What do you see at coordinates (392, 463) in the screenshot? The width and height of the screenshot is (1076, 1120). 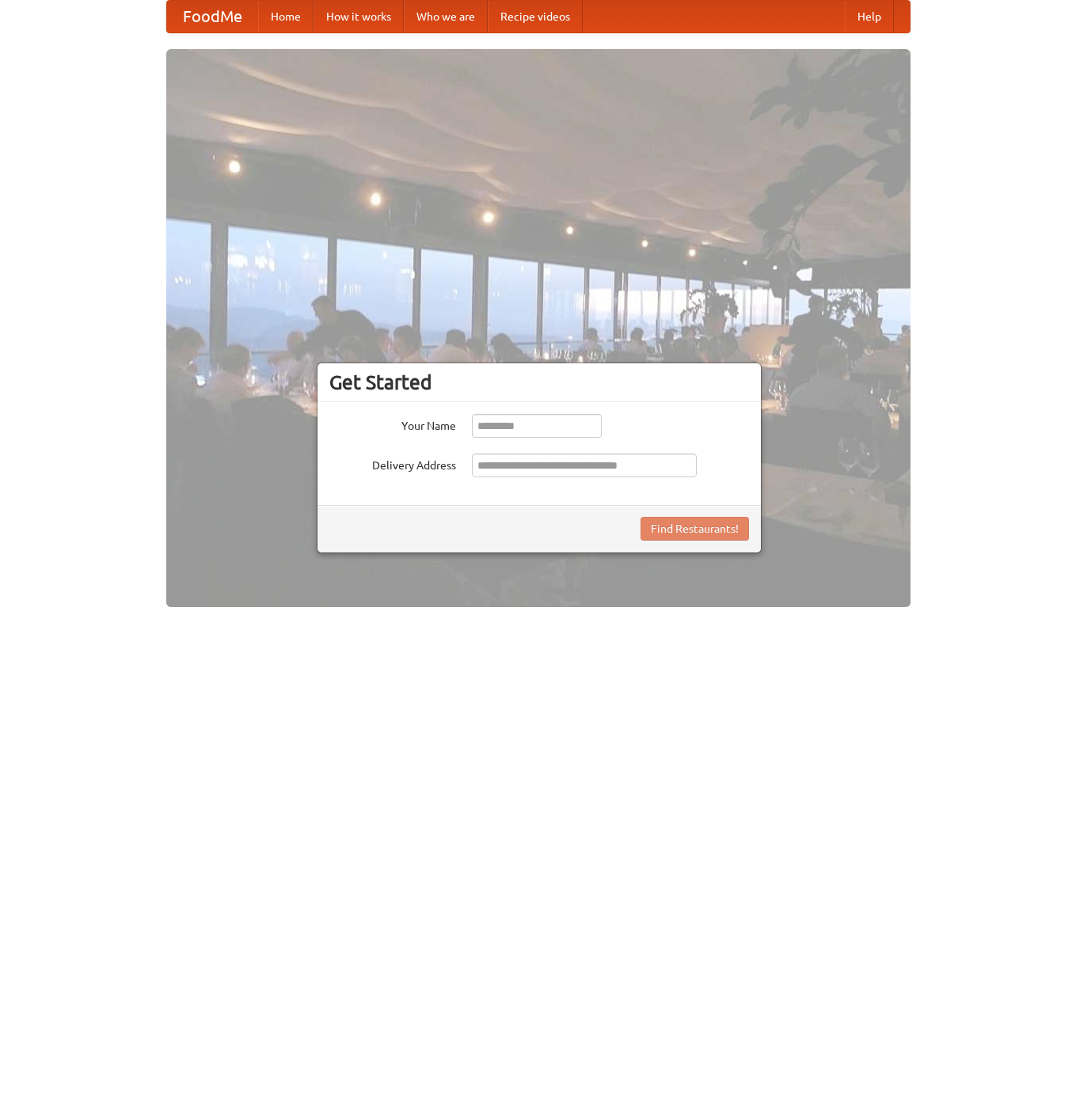 I see `label: Delivery Address` at bounding box center [392, 463].